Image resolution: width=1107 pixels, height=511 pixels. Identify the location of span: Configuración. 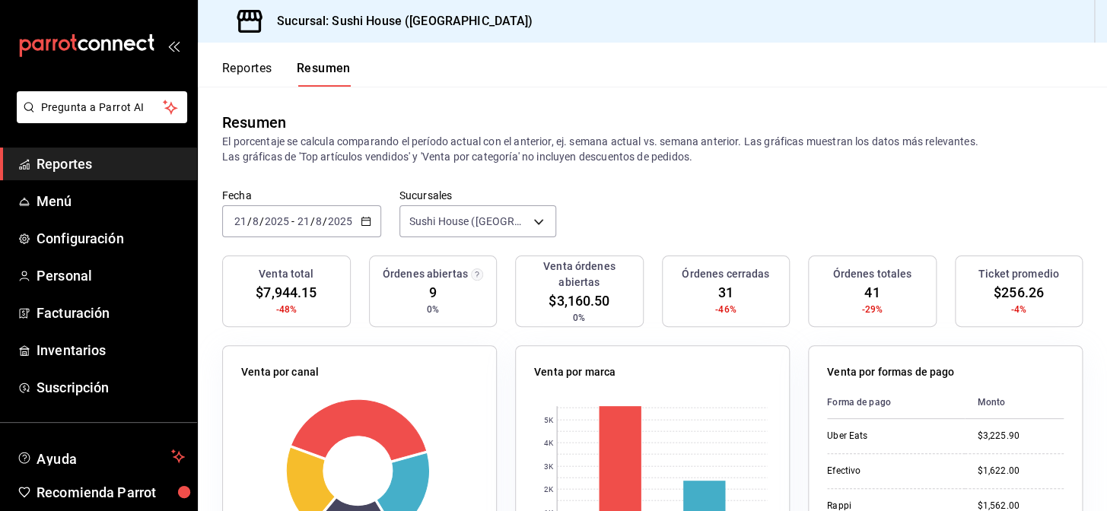
(110, 238).